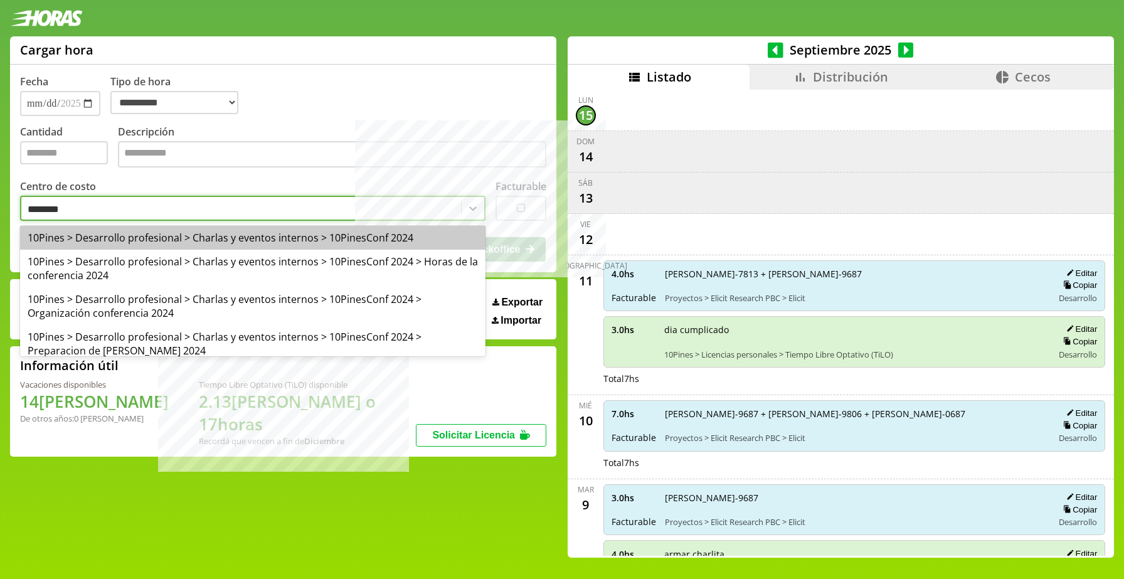  What do you see at coordinates (586, 198) in the screenshot?
I see `div: 13` at bounding box center [586, 198].